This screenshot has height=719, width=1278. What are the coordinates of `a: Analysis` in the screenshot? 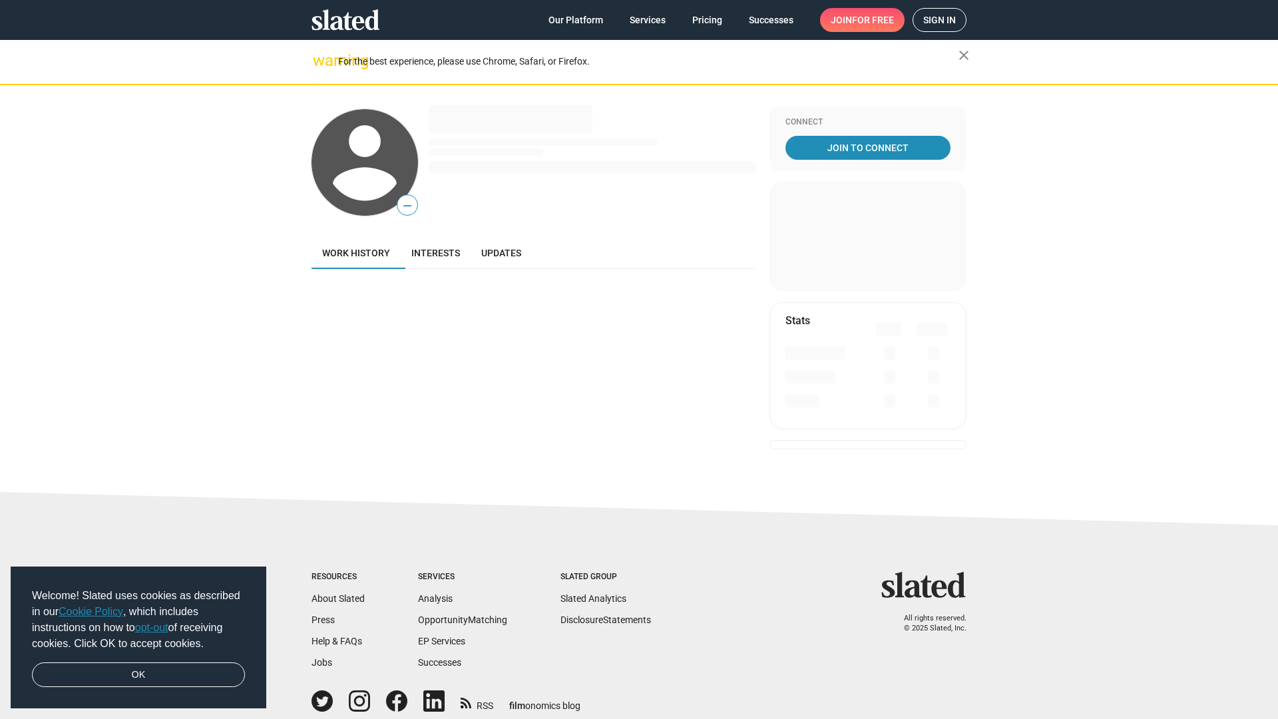 It's located at (435, 599).